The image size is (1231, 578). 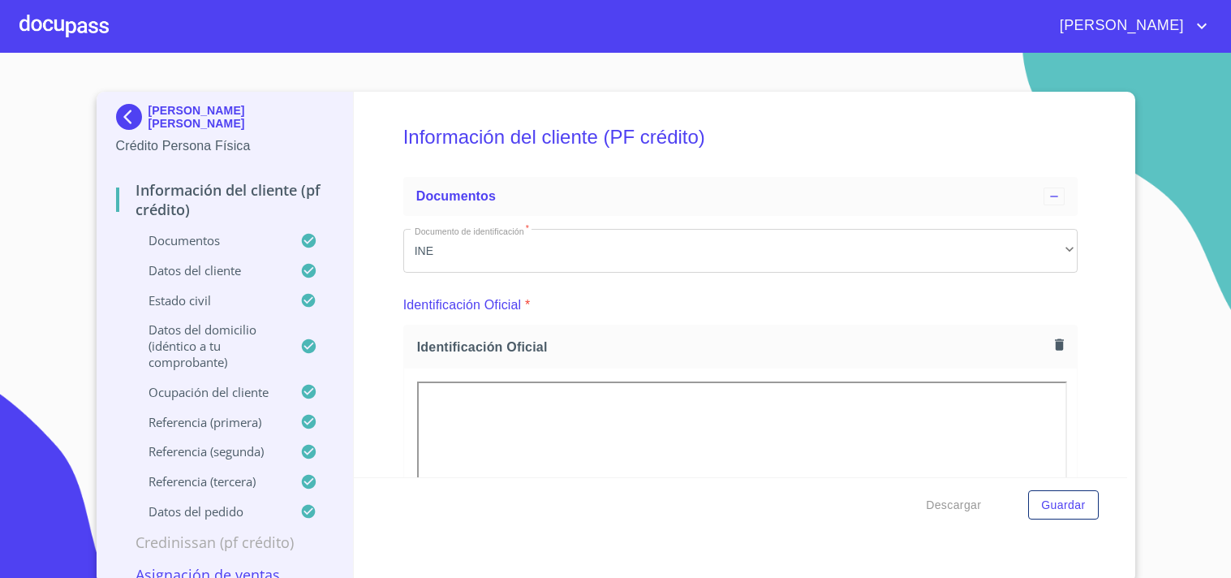 I want to click on p: Datos del domicilio (idéntico a tu comprobante), so click(x=209, y=346).